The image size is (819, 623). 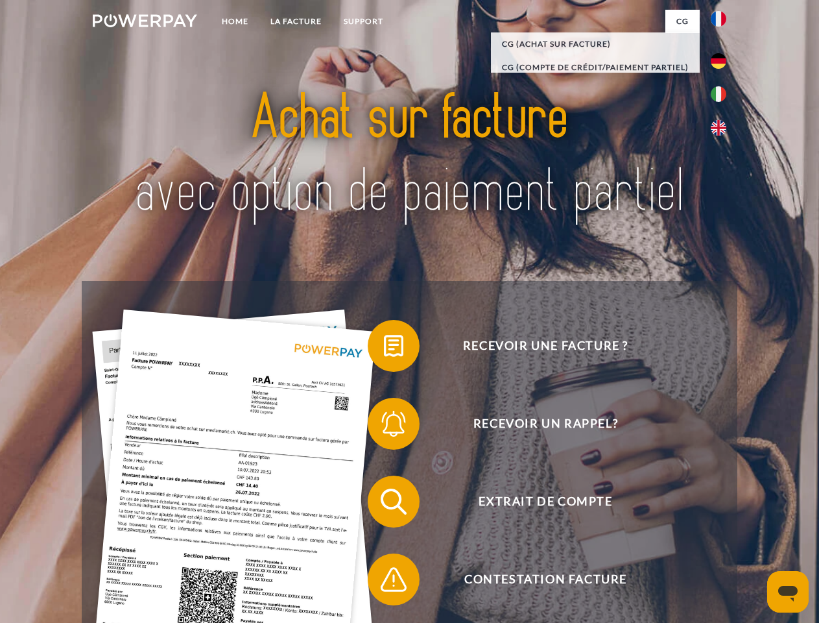 I want to click on a: LA FACTURE, so click(x=296, y=21).